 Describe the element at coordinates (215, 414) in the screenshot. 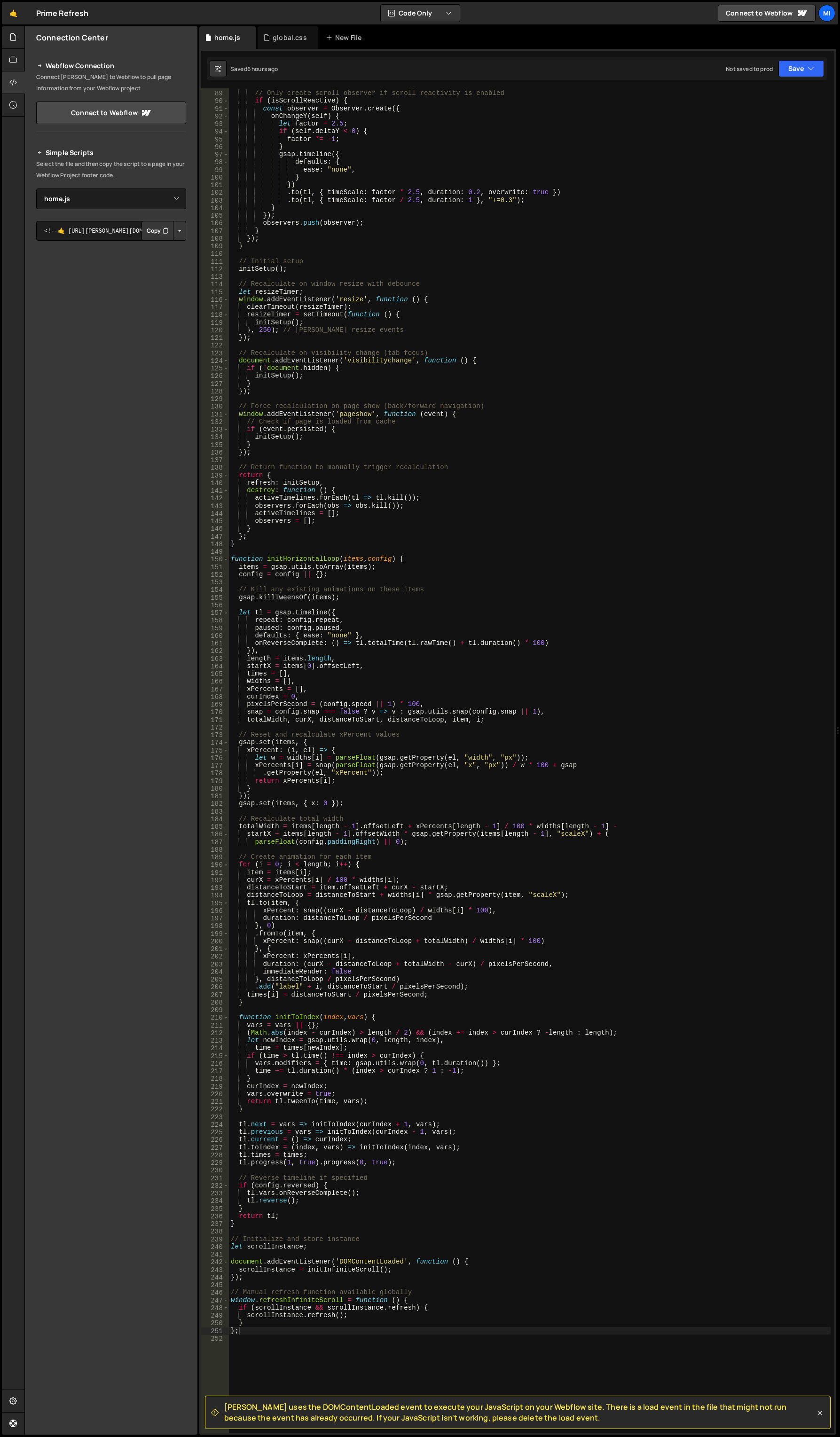

I see `div: 131` at that location.